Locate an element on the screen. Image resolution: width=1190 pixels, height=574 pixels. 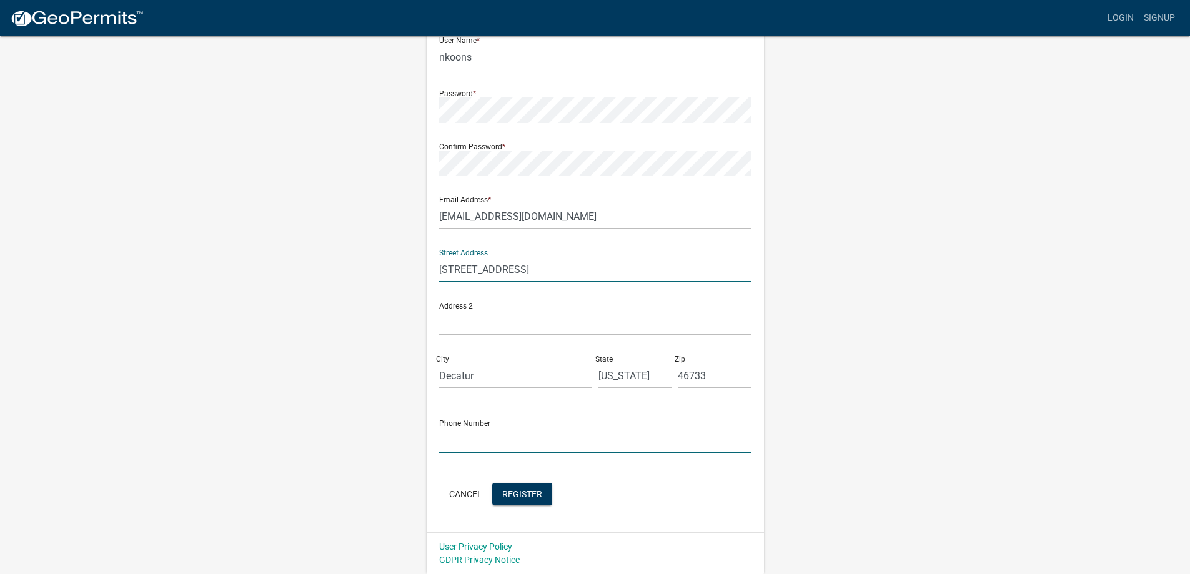
button: Cancel is located at coordinates (465, 494).